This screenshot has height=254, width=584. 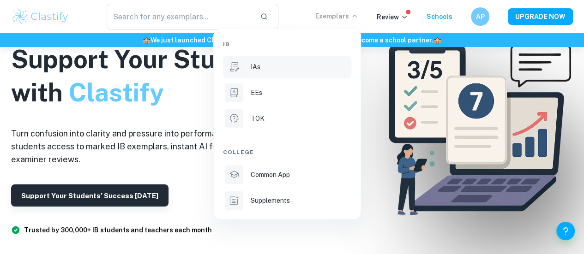 I want to click on a: EEs, so click(x=287, y=93).